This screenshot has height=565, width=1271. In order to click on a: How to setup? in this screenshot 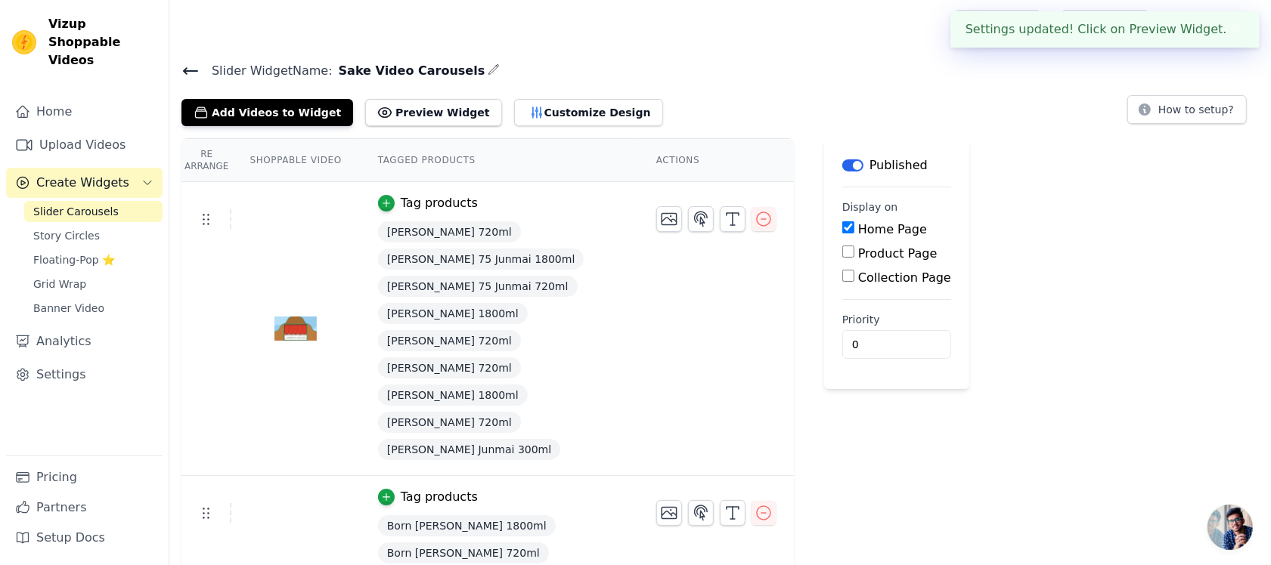, I will do `click(1187, 113)`.